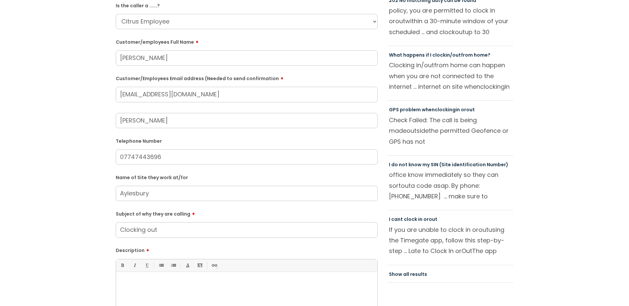 The image size is (629, 306). What do you see at coordinates (449, 165) in the screenshot?
I see `a: I do not know my SIN (Site identification Number)` at bounding box center [449, 165].